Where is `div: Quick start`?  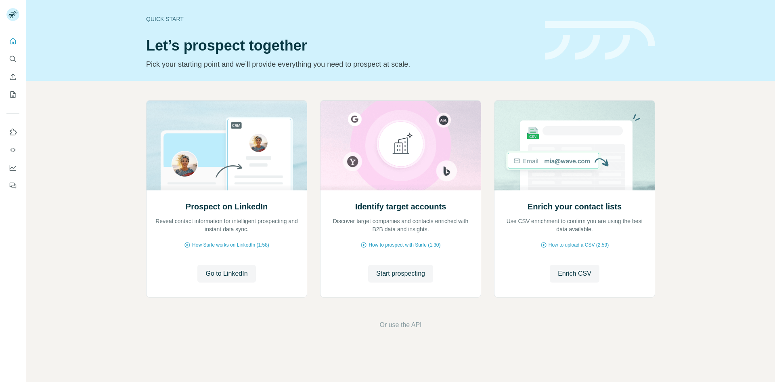 div: Quick start is located at coordinates (341, 19).